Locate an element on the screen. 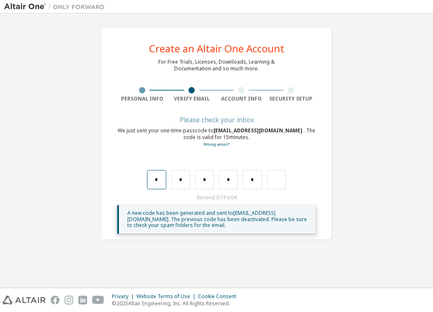 Image resolution: width=433 pixels, height=312 pixels. div: Security Setup is located at coordinates (291, 99).